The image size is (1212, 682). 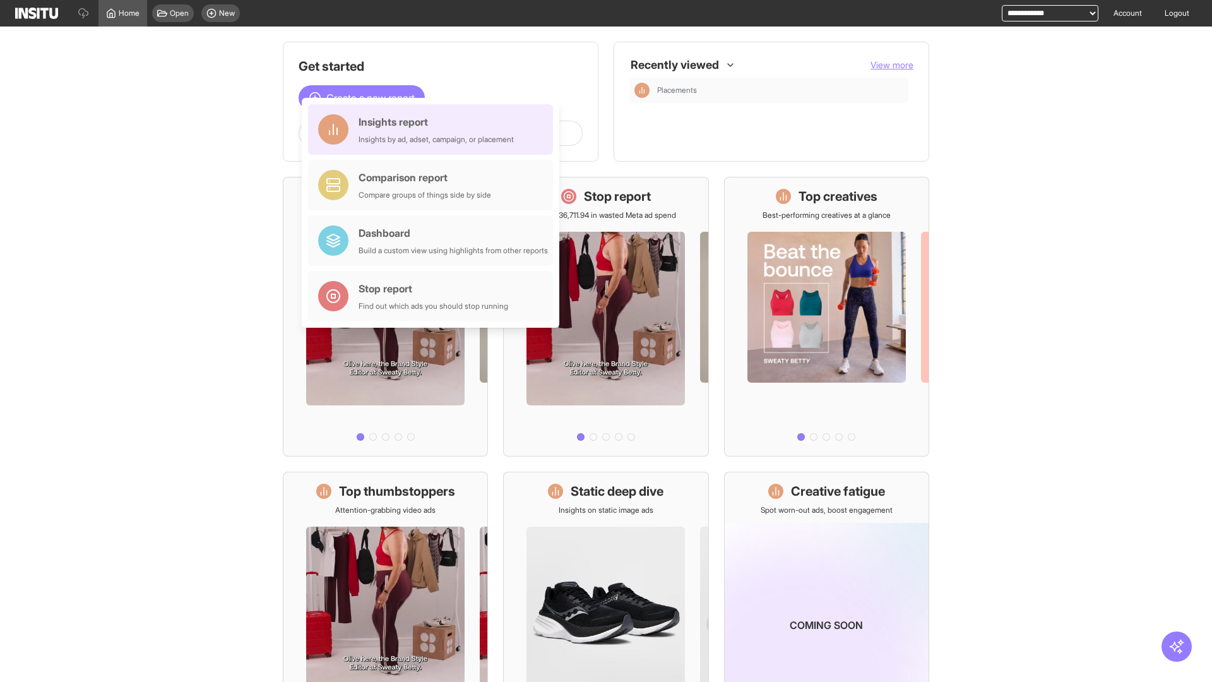 What do you see at coordinates (179, 13) in the screenshot?
I see `span: Open` at bounding box center [179, 13].